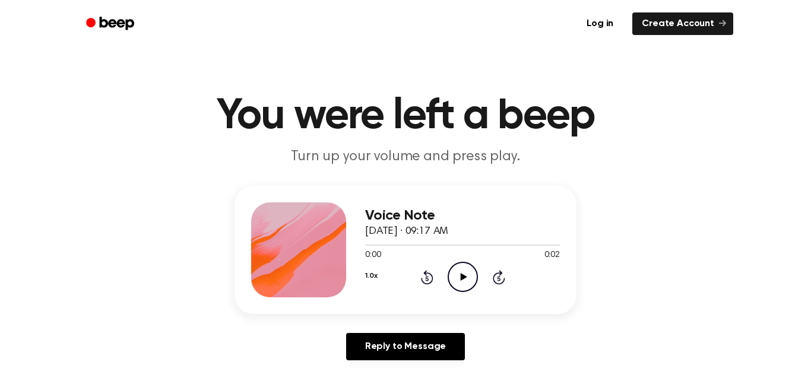  Describe the element at coordinates (111, 24) in the screenshot. I see `a: Beep` at that location.